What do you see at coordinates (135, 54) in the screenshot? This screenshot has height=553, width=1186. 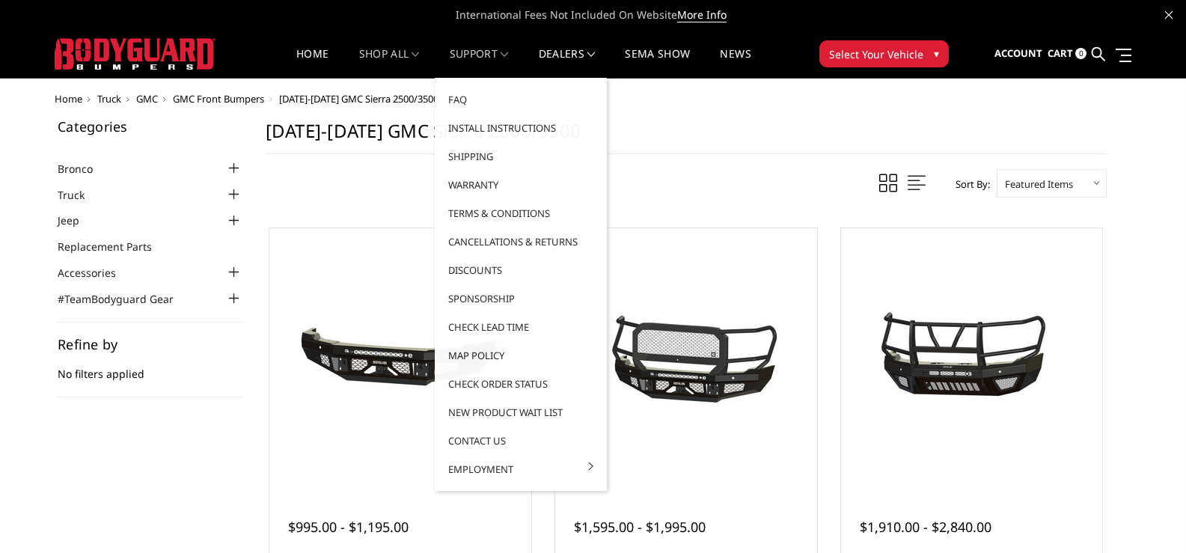 I see `img: BODYGUARD BUMPERS` at bounding box center [135, 54].